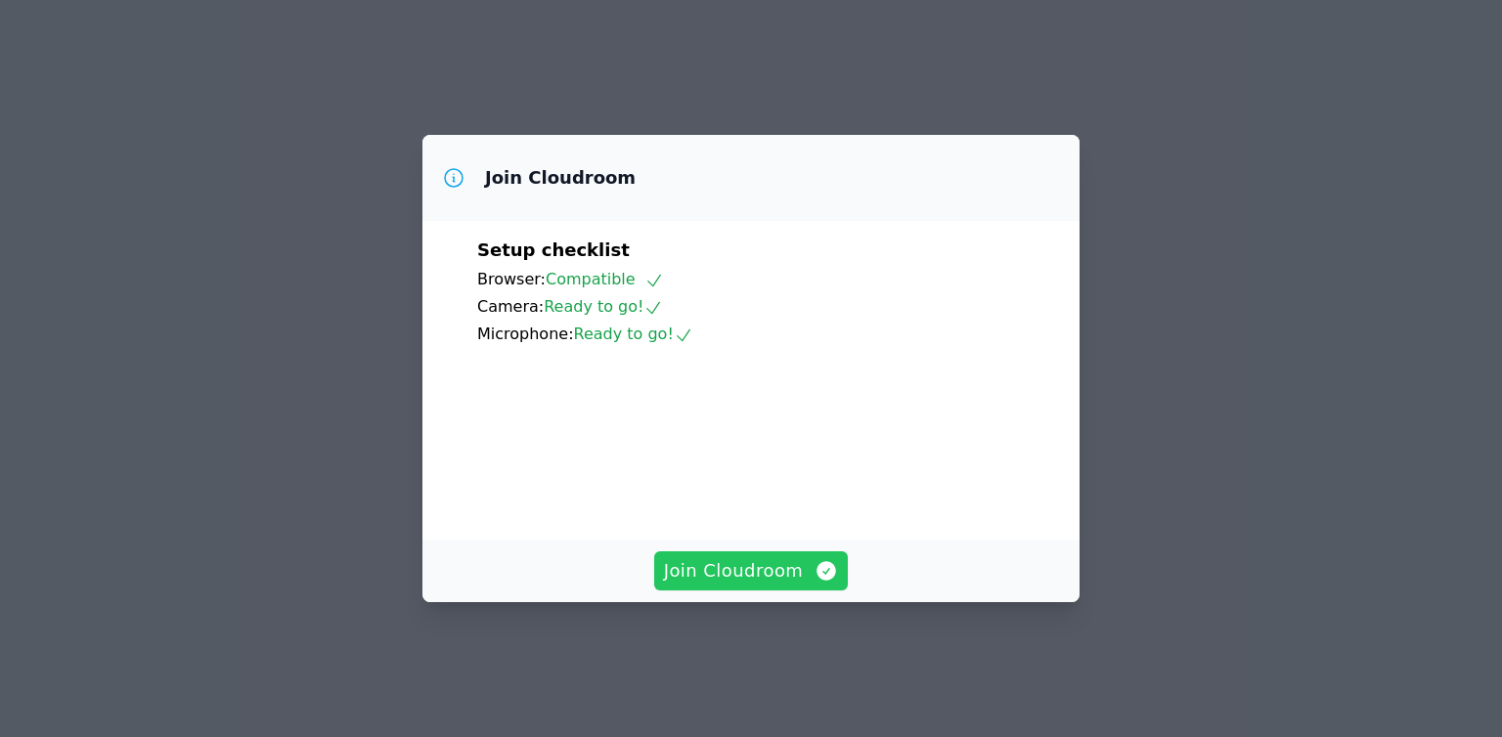 Image resolution: width=1502 pixels, height=737 pixels. Describe the element at coordinates (604, 279) in the screenshot. I see `span: Compatible` at that location.